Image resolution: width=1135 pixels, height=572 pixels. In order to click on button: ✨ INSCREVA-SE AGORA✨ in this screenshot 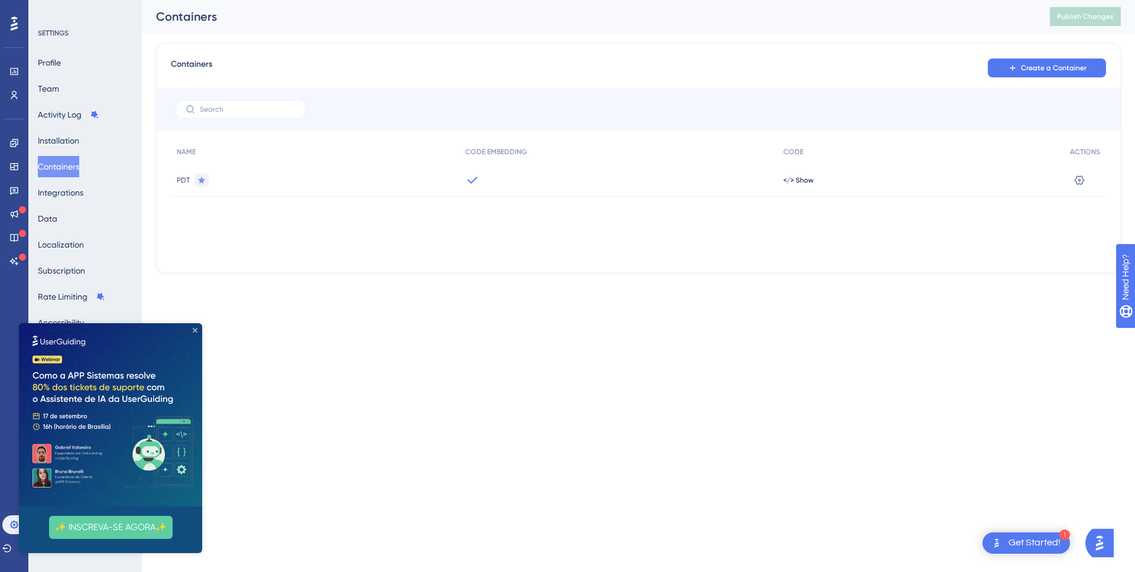, I will do `click(92, 204)`.